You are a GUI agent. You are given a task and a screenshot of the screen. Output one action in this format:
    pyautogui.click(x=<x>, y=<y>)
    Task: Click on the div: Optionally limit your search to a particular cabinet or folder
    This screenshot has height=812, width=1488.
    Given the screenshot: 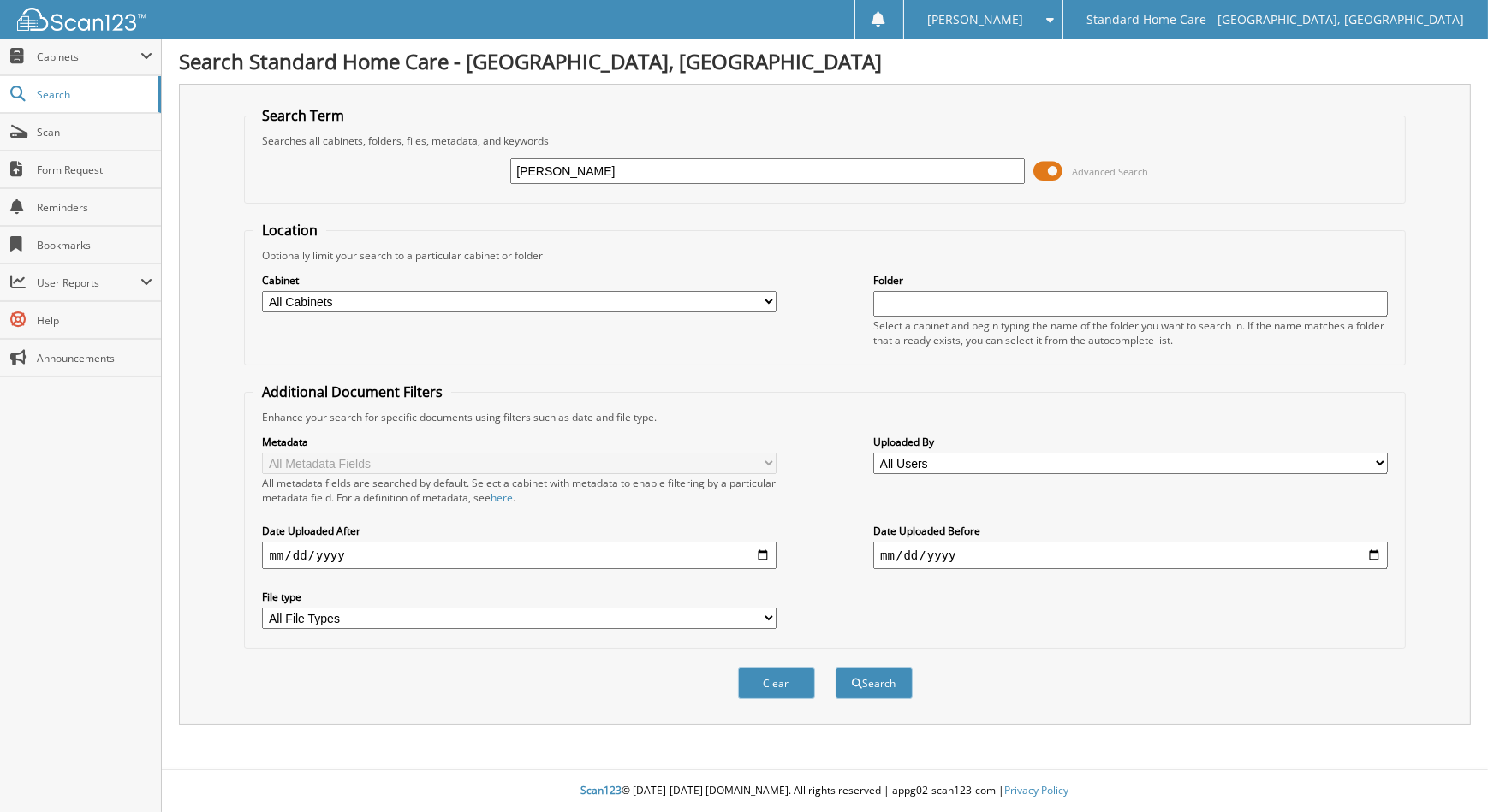 What is the action you would take?
    pyautogui.click(x=825, y=255)
    